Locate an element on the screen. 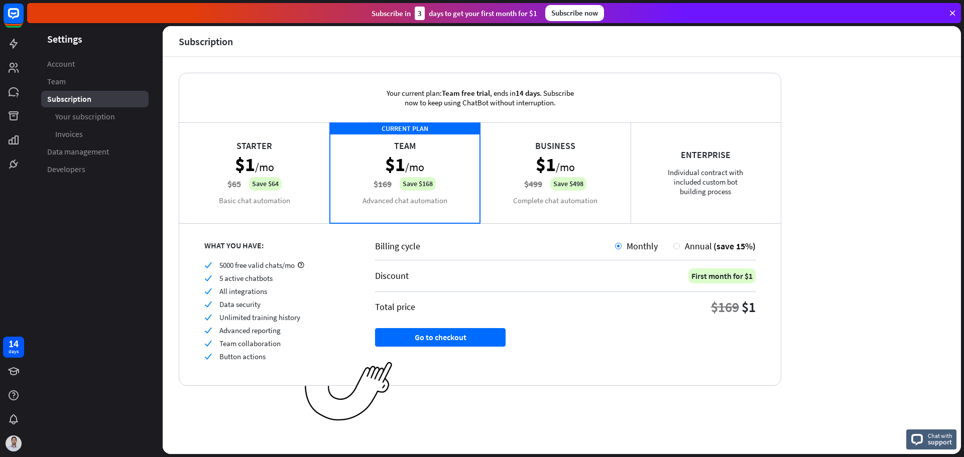 This screenshot has height=457, width=964. div: $1 is located at coordinates (749, 307).